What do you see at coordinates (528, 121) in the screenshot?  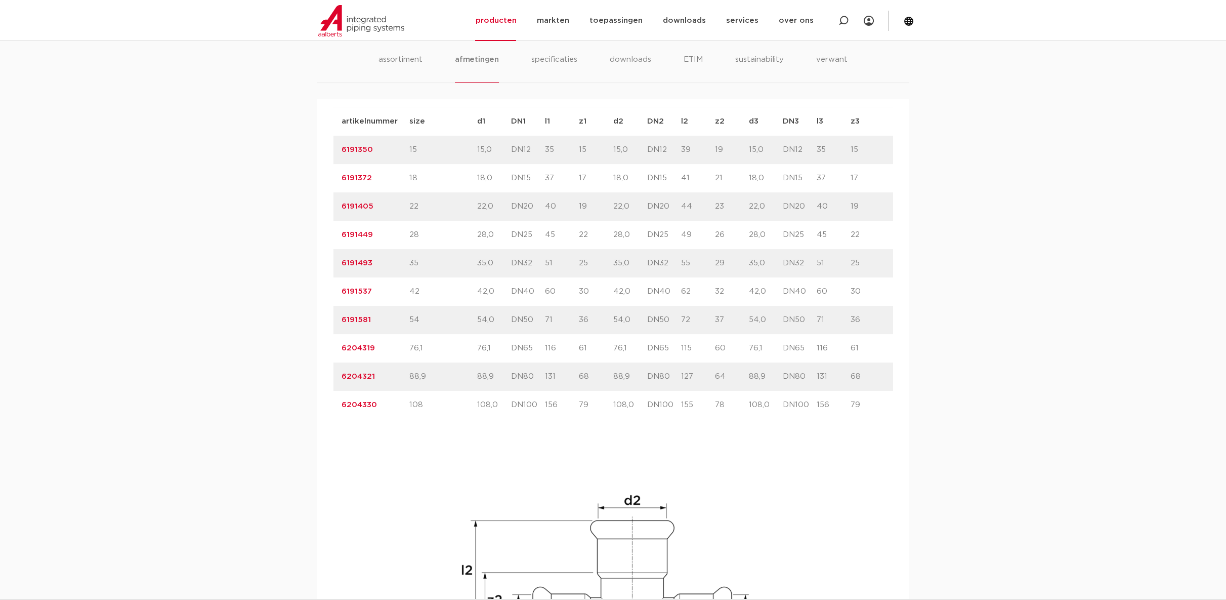 I see `p: DN1` at bounding box center [528, 121].